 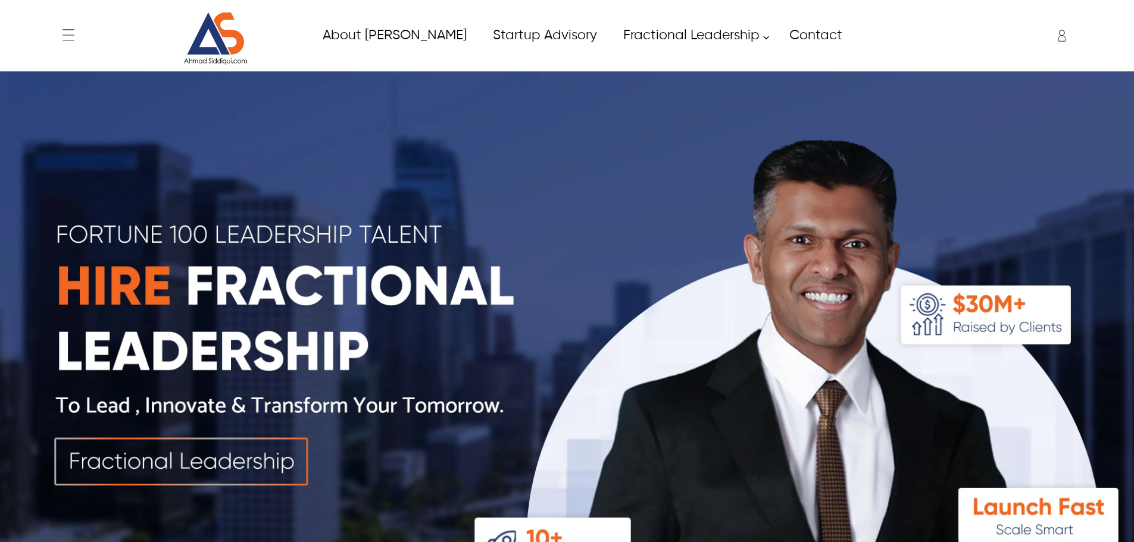 What do you see at coordinates (544, 35) in the screenshot?
I see `a: Startup Advisory` at bounding box center [544, 35].